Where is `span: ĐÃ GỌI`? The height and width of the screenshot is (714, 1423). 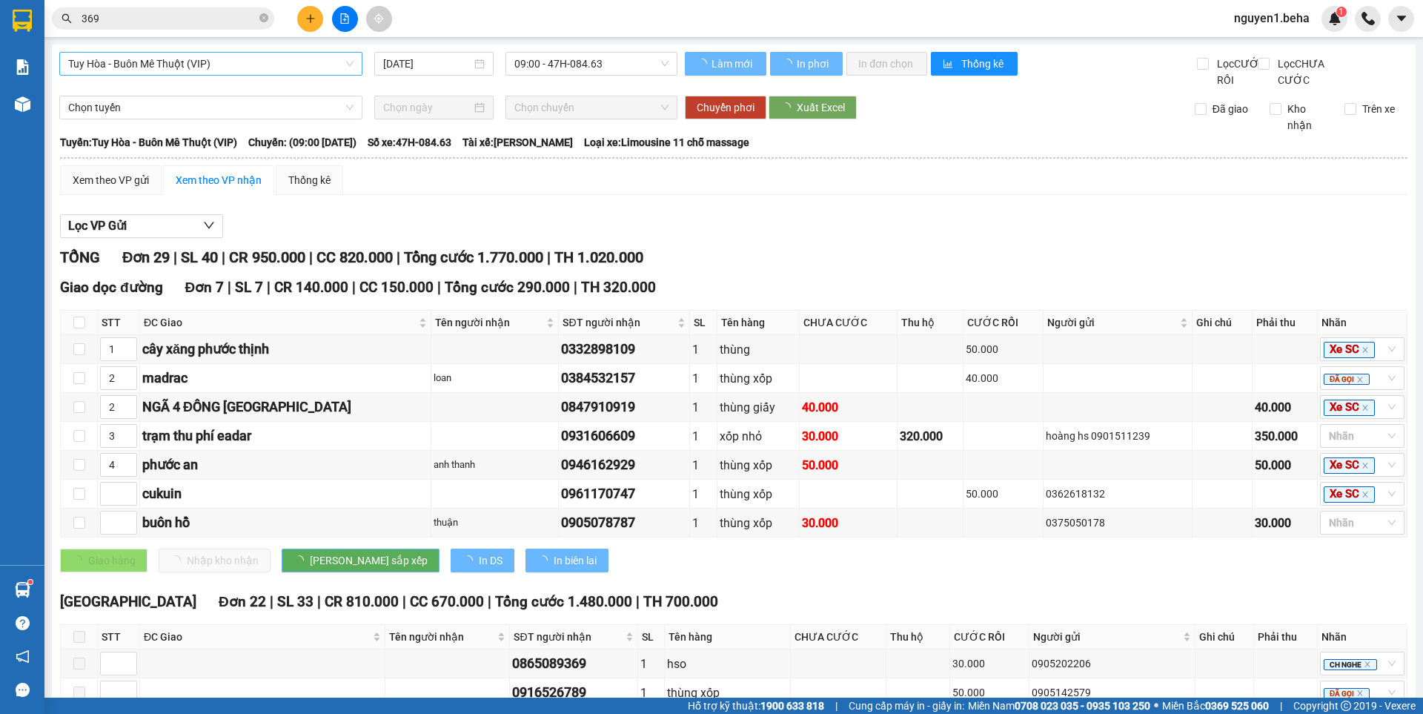 span: ĐÃ GỌI is located at coordinates (1347, 693).